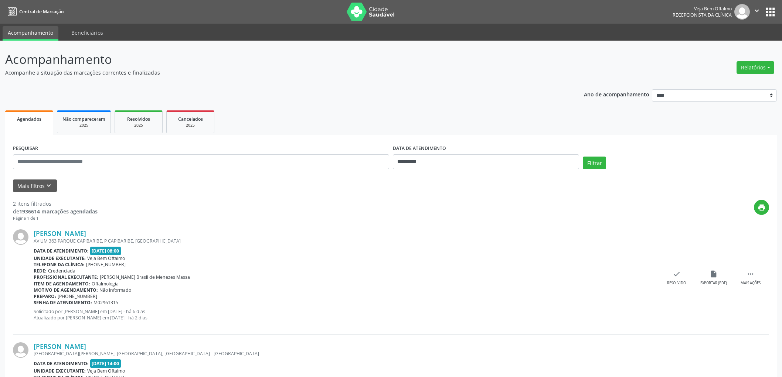 The height and width of the screenshot is (377, 782). Describe the element at coordinates (139, 119) in the screenshot. I see `span: Resolvidos` at that location.